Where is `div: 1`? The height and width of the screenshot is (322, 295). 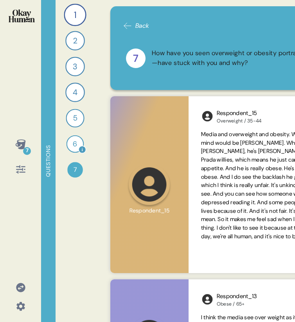 div: 1 is located at coordinates (75, 14).